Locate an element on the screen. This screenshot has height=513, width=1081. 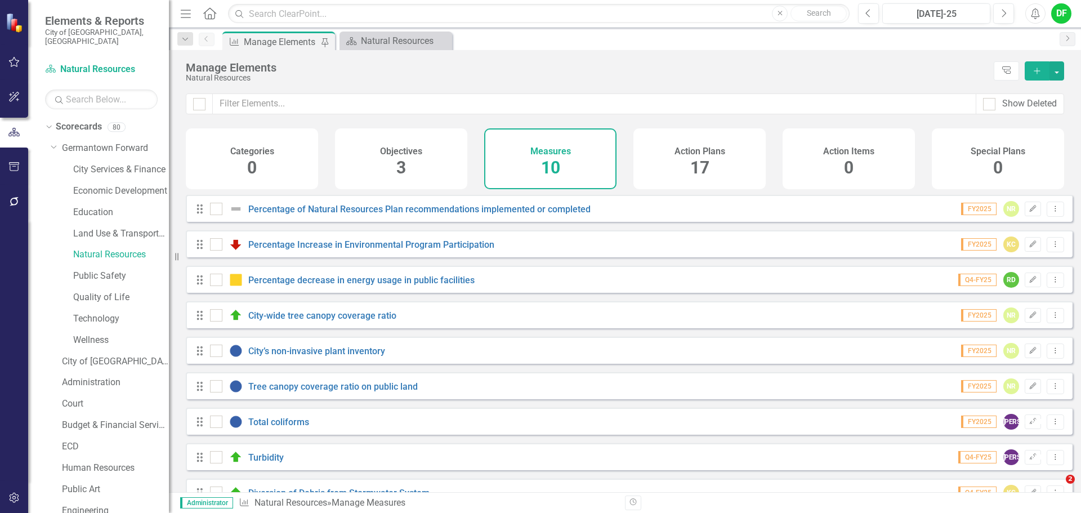
img: ClearPoint Strategy is located at coordinates (15, 23).